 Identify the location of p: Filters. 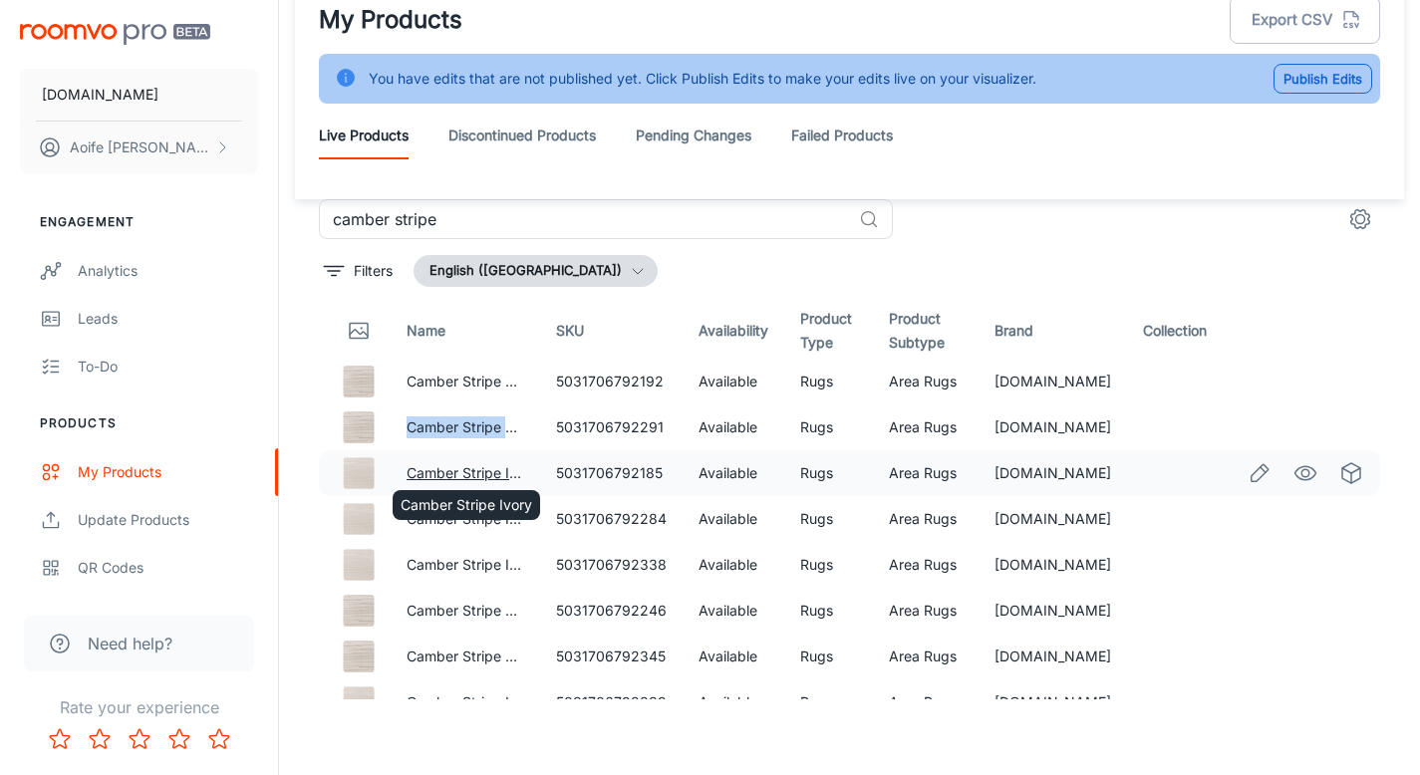
(373, 271).